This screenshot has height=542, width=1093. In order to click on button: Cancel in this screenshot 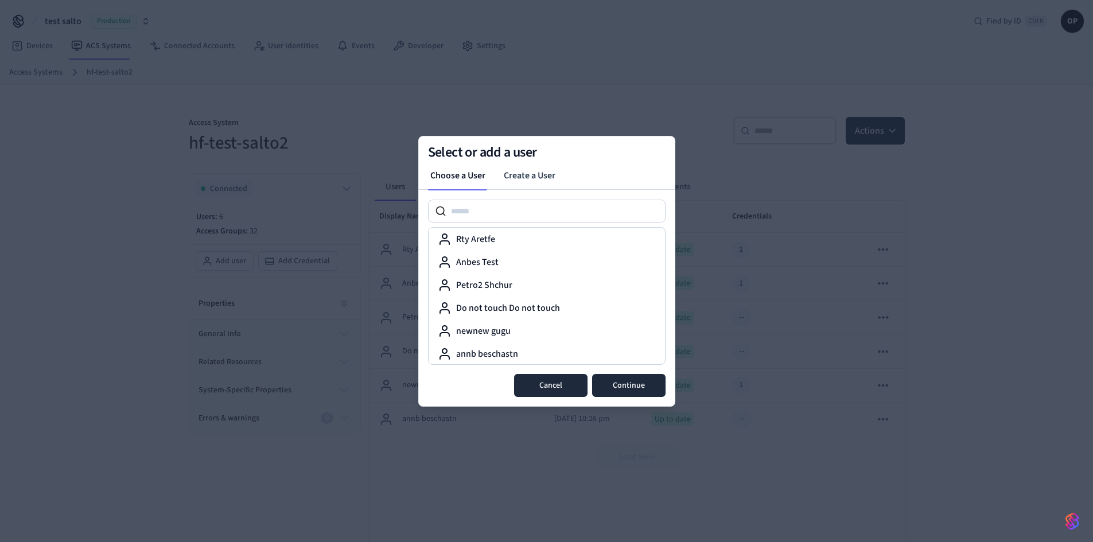, I will do `click(551, 385)`.